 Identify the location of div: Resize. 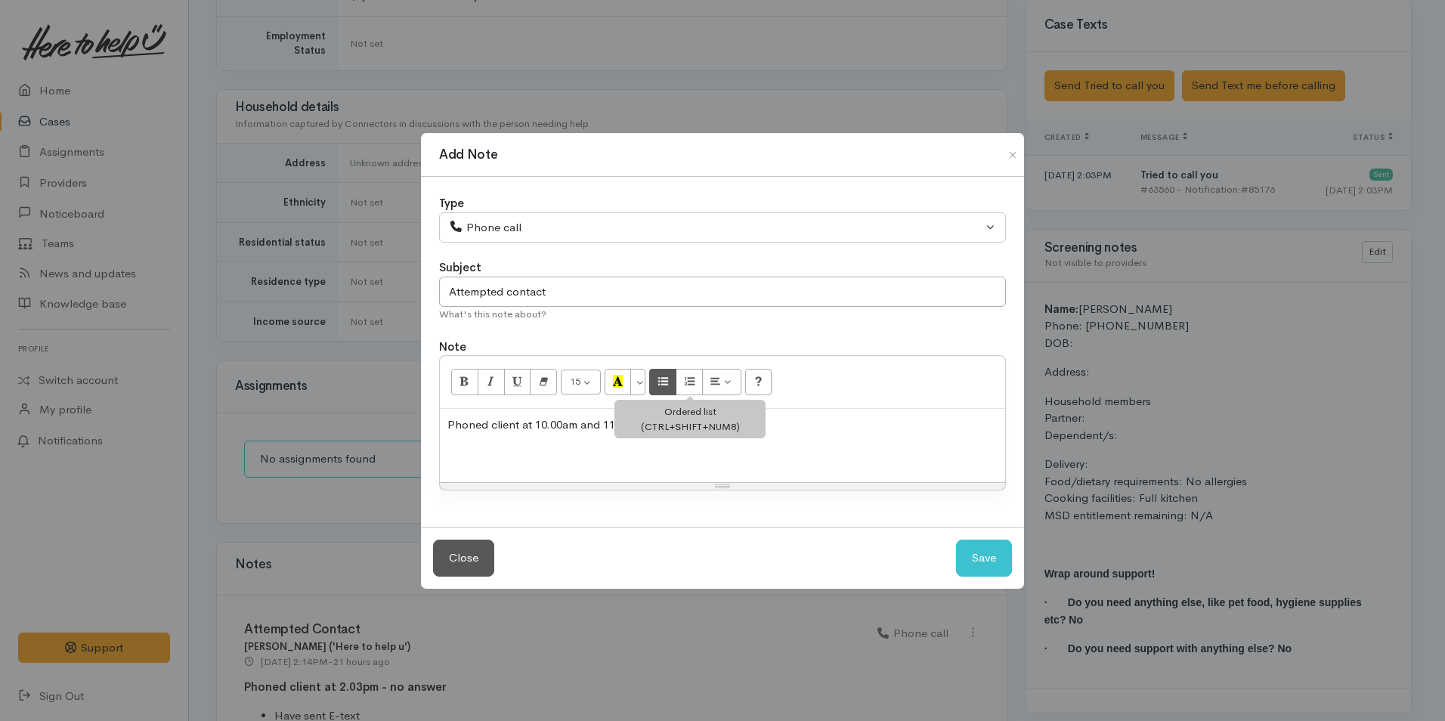
(723, 486).